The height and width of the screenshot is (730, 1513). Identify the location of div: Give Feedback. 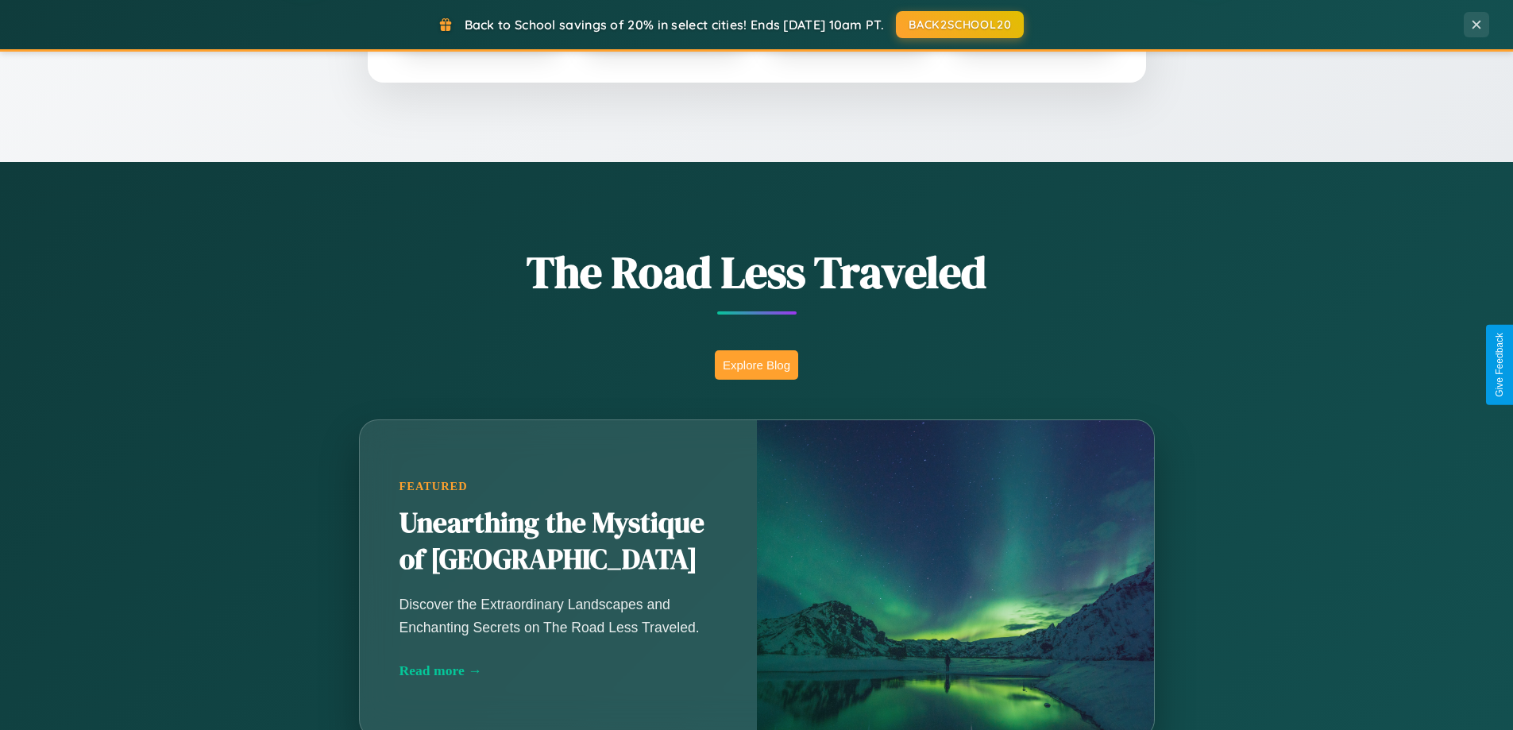
(1499, 364).